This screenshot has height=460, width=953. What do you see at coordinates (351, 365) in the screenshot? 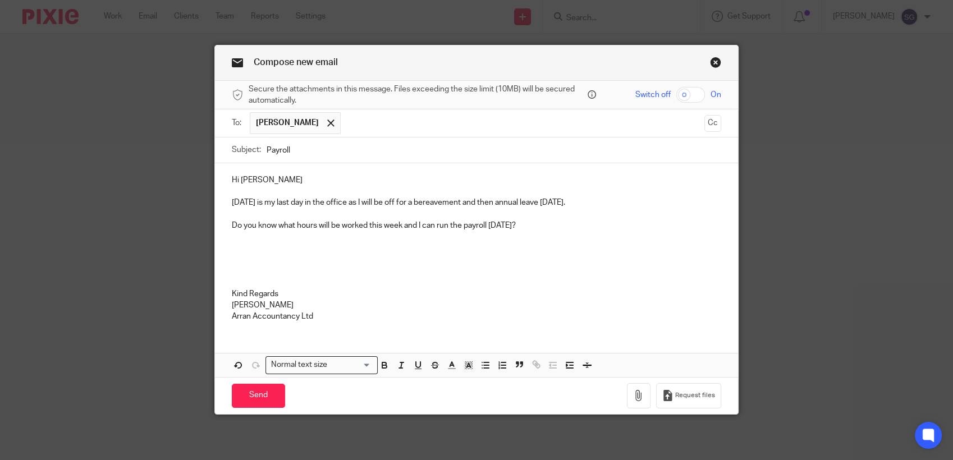
I see `input: Search for option` at bounding box center [351, 365].